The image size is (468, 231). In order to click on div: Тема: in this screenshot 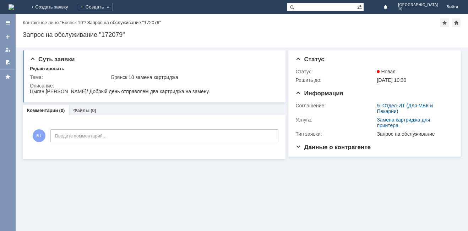, I will do `click(70, 77)`.